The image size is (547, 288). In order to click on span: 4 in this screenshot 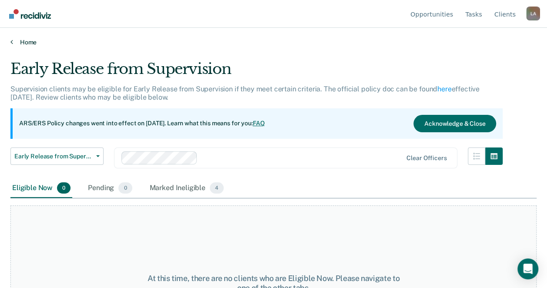, I will do `click(217, 188)`.